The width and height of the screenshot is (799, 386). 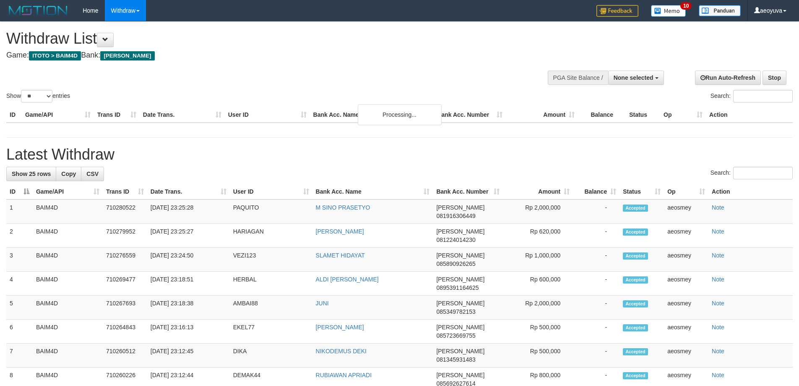 I want to click on th: User ID, so click(x=267, y=115).